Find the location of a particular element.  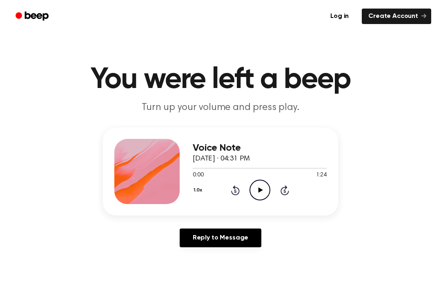

a: Reply to Message is located at coordinates (220, 238).